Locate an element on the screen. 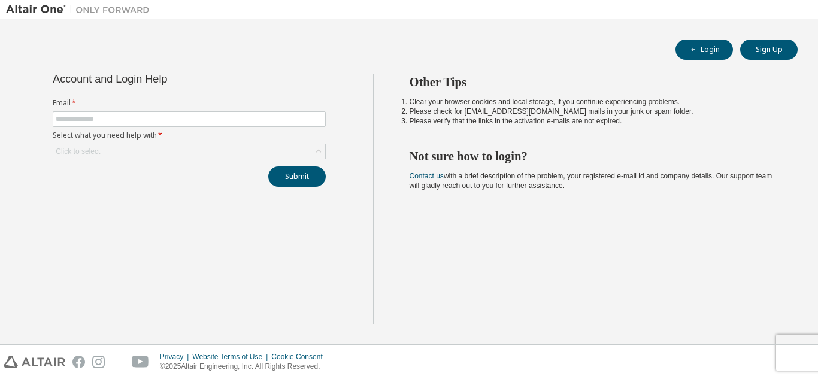 The image size is (818, 379). button: Sign Up is located at coordinates (769, 50).